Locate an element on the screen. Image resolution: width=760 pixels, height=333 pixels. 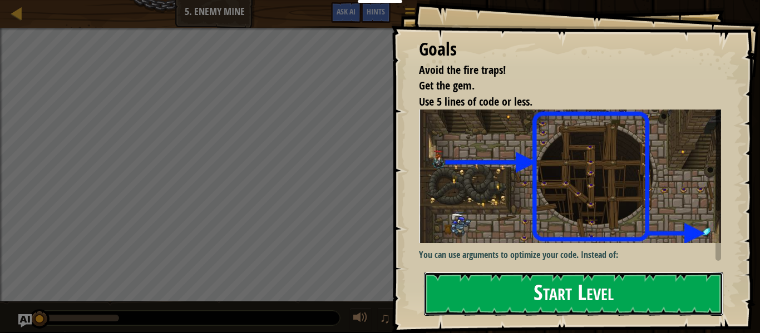
button: Adjust volume is located at coordinates (360, 319).